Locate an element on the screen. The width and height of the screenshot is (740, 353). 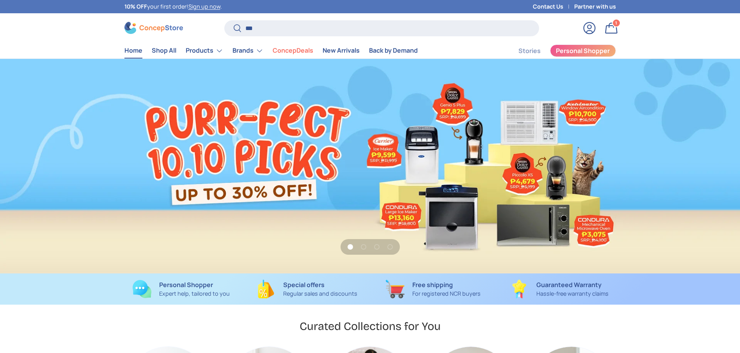
p: Regular sales and discounts is located at coordinates (320, 294).